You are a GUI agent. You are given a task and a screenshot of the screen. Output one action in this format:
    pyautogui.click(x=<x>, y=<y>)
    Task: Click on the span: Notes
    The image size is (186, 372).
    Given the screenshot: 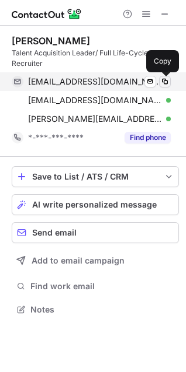 What is the action you would take?
    pyautogui.click(x=102, y=310)
    